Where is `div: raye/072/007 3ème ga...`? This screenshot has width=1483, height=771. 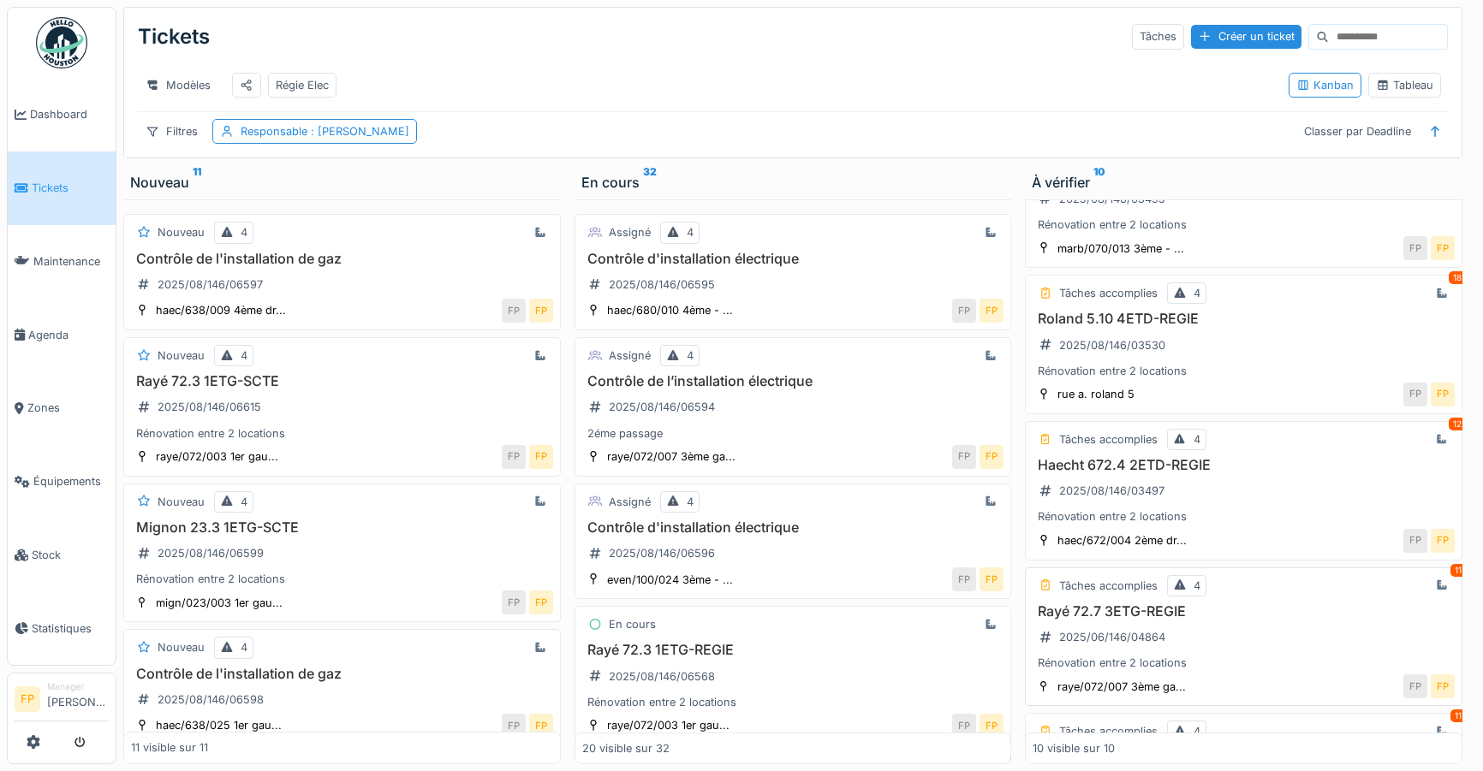
div: raye/072/007 3ème ga... is located at coordinates (671, 456).